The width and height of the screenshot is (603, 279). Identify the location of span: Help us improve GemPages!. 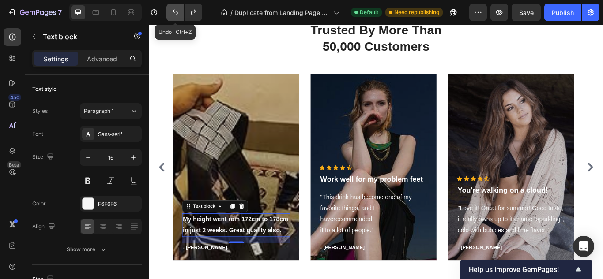
(521, 270).